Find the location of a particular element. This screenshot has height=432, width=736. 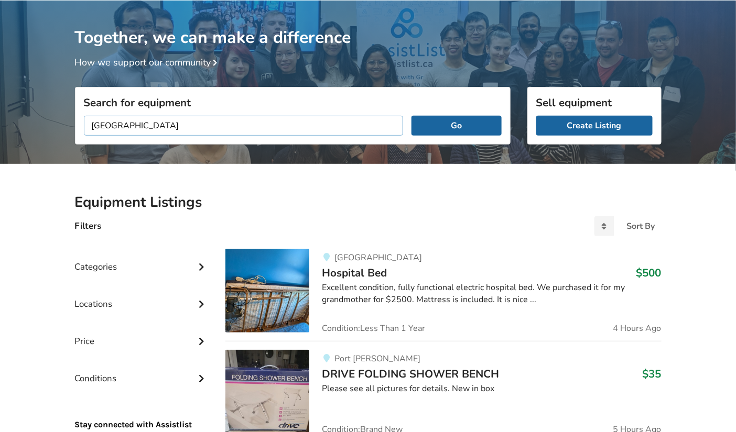

span: Hospital Bed is located at coordinates (354, 273).